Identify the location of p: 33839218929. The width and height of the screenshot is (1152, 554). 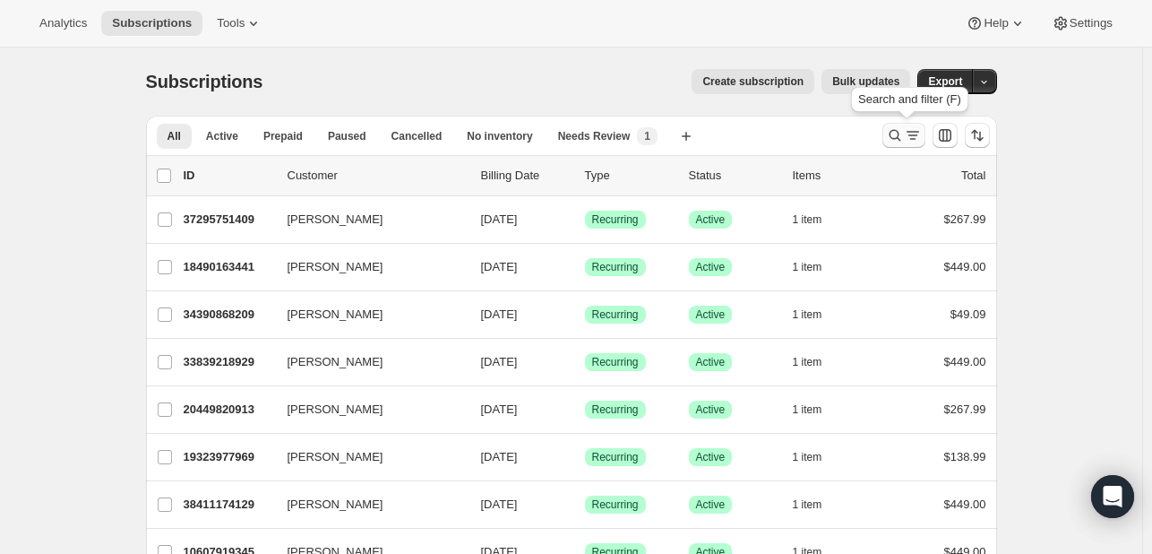
(228, 362).